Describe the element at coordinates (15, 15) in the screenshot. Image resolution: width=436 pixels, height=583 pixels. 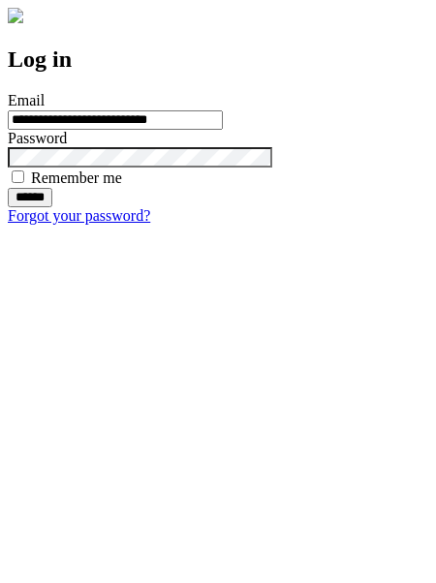
I see `img: logo-4e3dc11c47720685a147b03b5a06dd966a58ff35d612b21f08c02c0306f2b779.png` at that location.